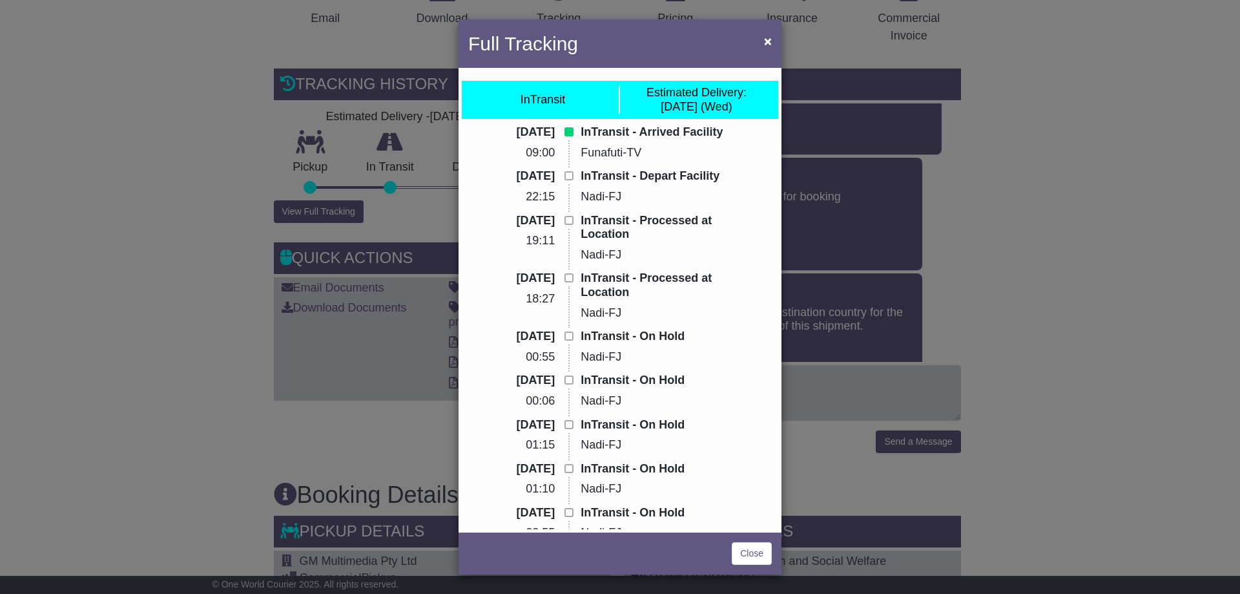 Image resolution: width=1240 pixels, height=594 pixels. Describe the element at coordinates (523, 401) in the screenshot. I see `p: 00:06` at that location.